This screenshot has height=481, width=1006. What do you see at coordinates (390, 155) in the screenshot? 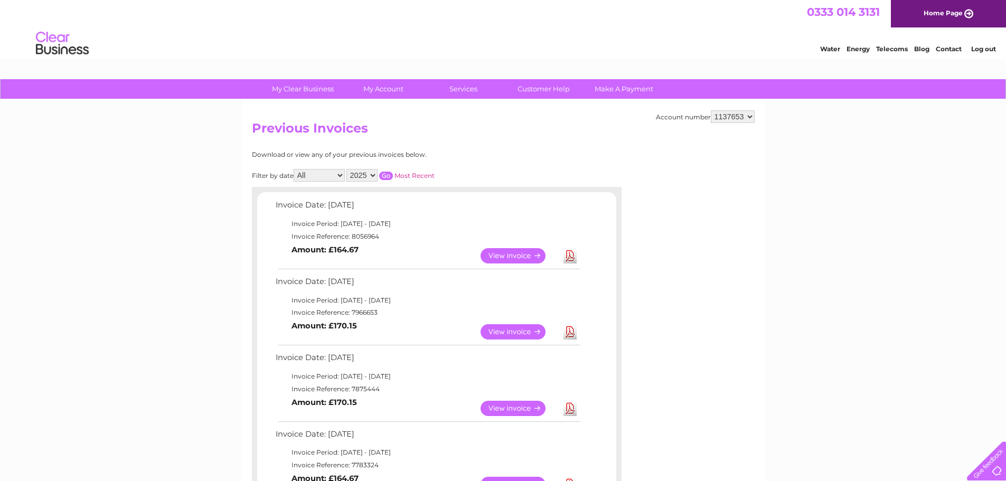
I see `div: Download or view any of your previous invoices below.` at bounding box center [390, 155].